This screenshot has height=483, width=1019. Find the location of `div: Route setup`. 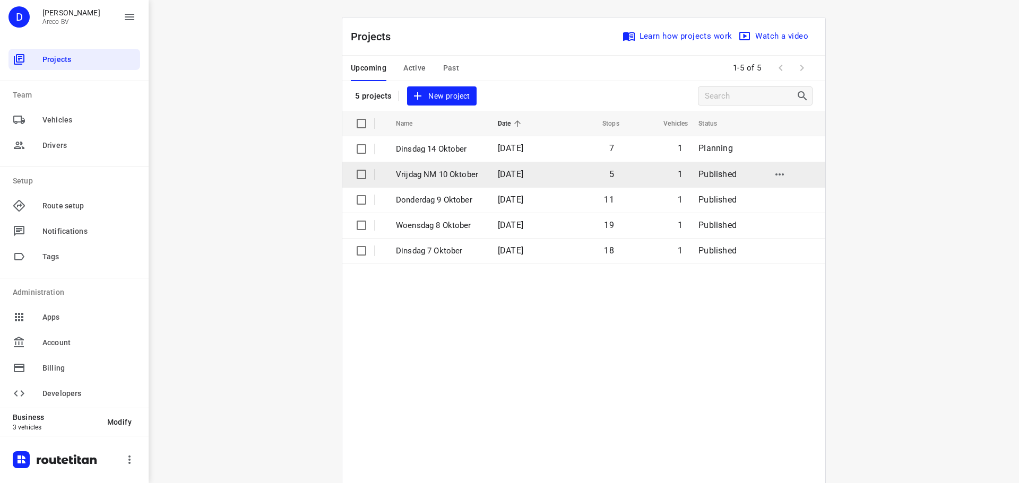

div: Route setup is located at coordinates (74, 206).